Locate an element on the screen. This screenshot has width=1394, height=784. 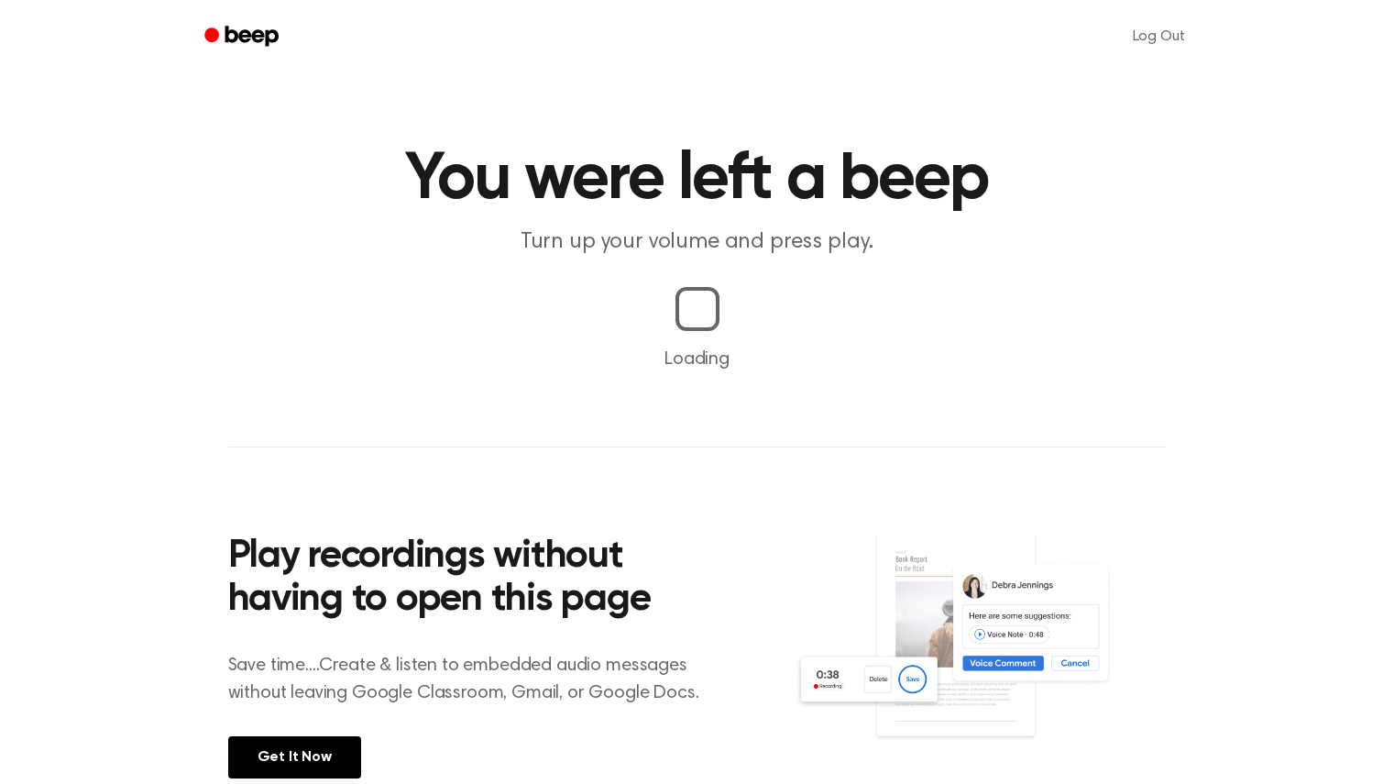
a: Log Out is located at coordinates (1159, 37).